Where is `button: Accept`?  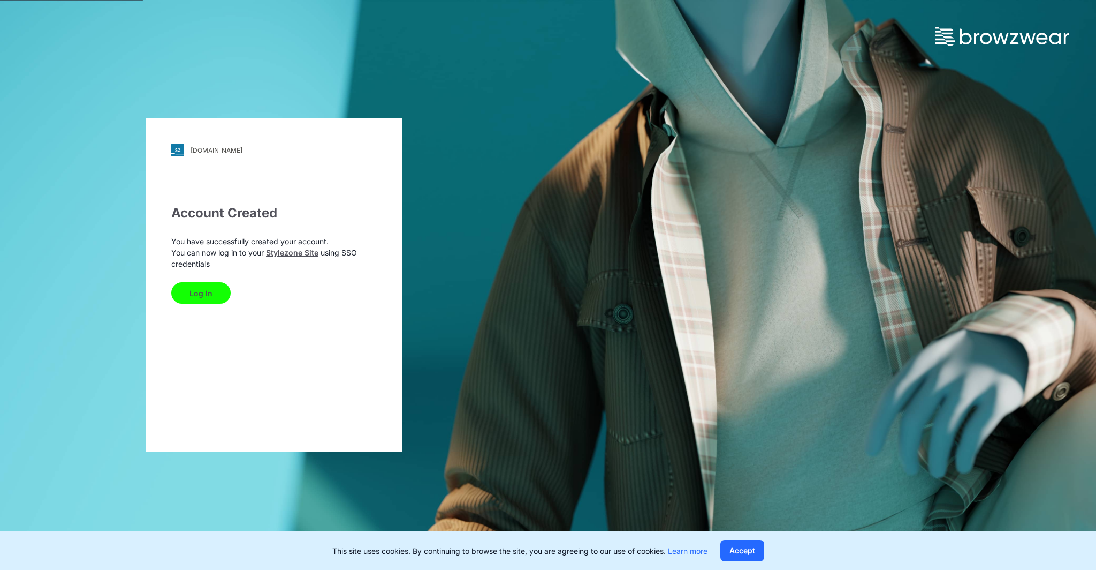
button: Accept is located at coordinates (742, 550).